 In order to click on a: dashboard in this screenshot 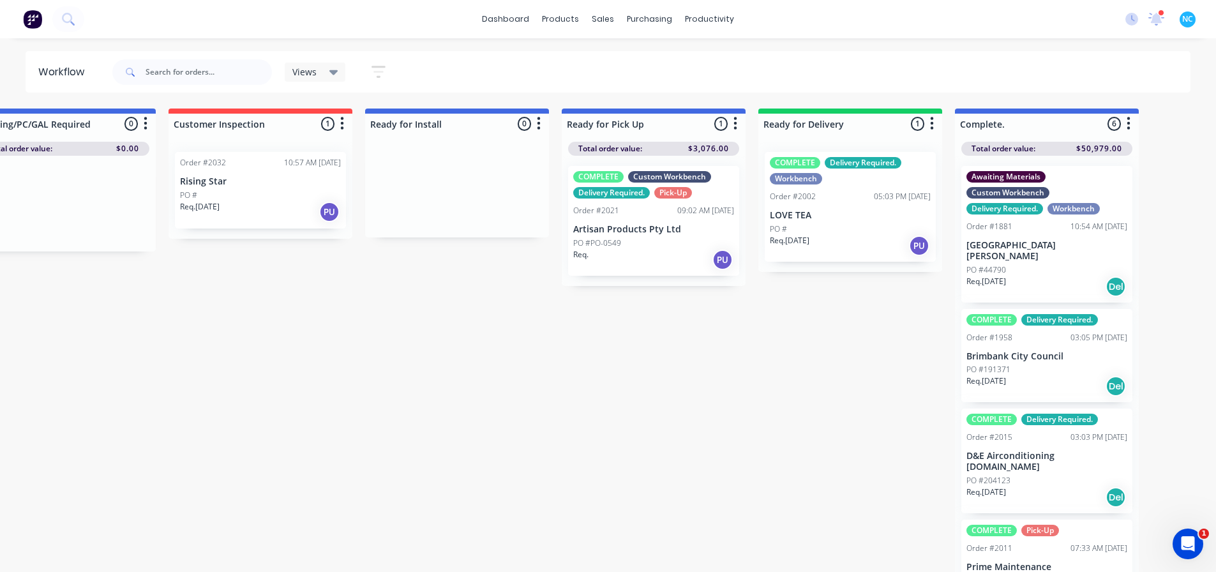, I will do `click(505, 19)`.